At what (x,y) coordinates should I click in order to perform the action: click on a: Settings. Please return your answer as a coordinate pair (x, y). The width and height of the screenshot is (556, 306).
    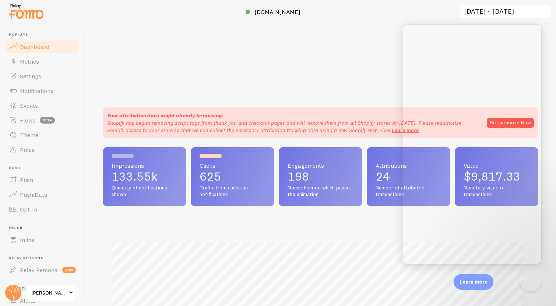
    Looking at the image, I should click on (42, 76).